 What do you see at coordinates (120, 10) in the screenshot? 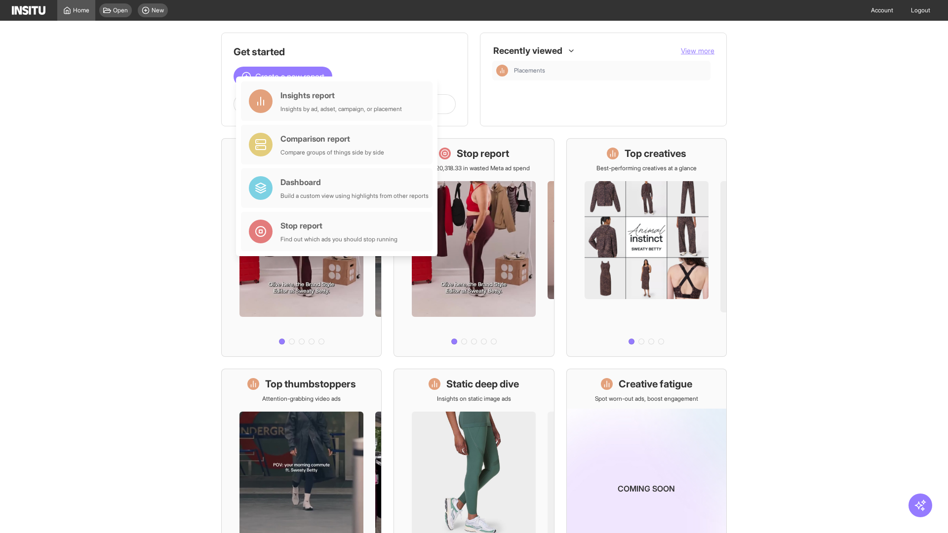
I see `span: Open` at bounding box center [120, 10].